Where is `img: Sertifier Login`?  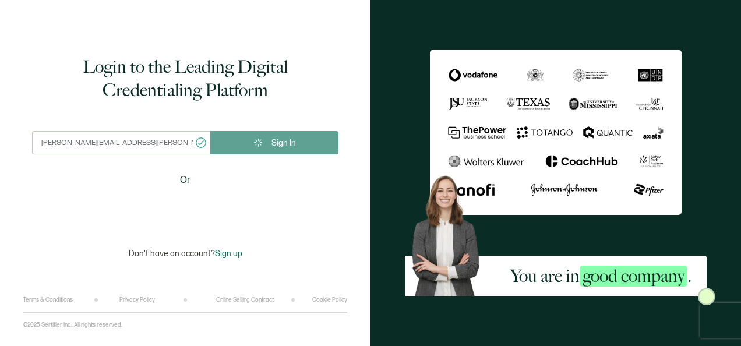 img: Sertifier Login is located at coordinates (707, 297).